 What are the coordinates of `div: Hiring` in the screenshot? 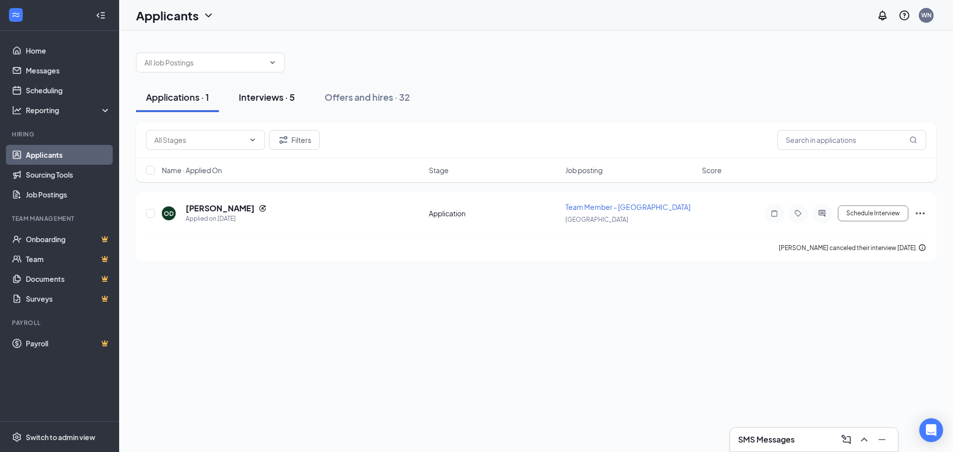 It's located at (60, 134).